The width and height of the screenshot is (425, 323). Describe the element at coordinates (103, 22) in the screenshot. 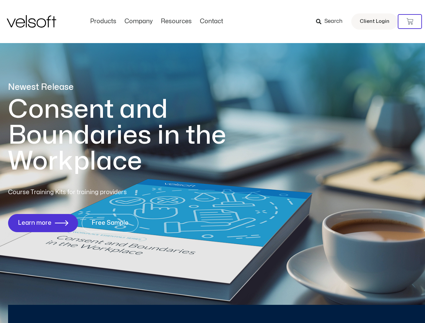

I see `a: ProductsMenu Toggle` at that location.